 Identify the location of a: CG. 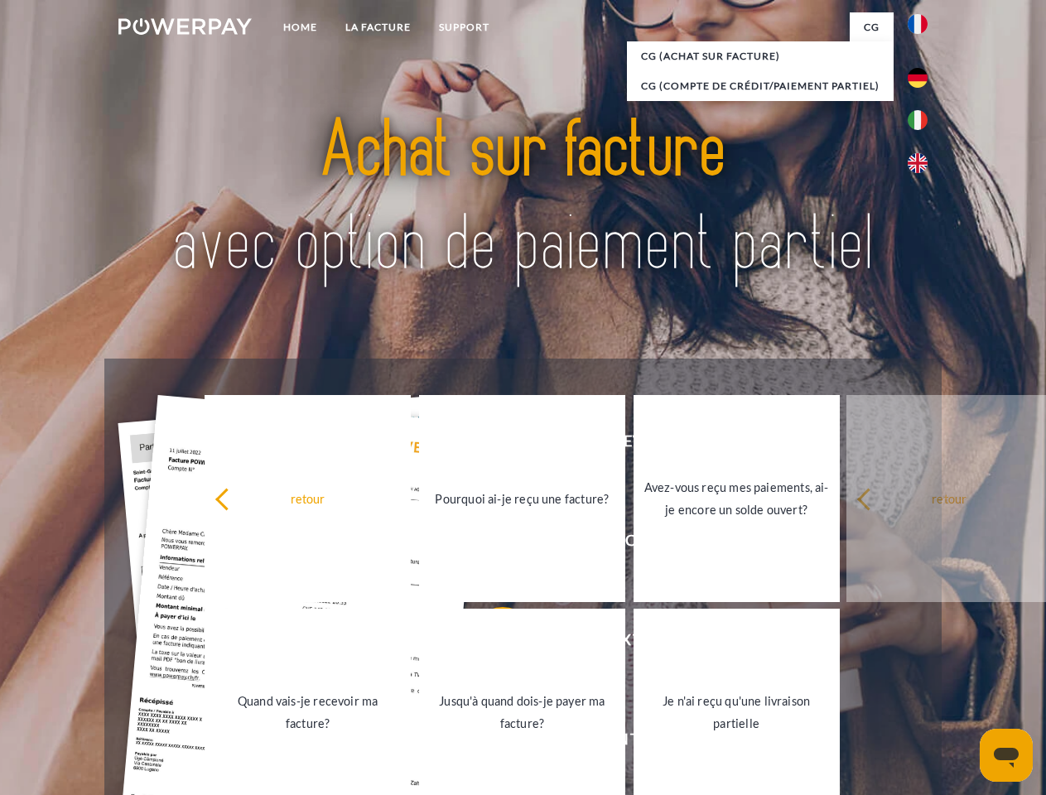
(871, 27).